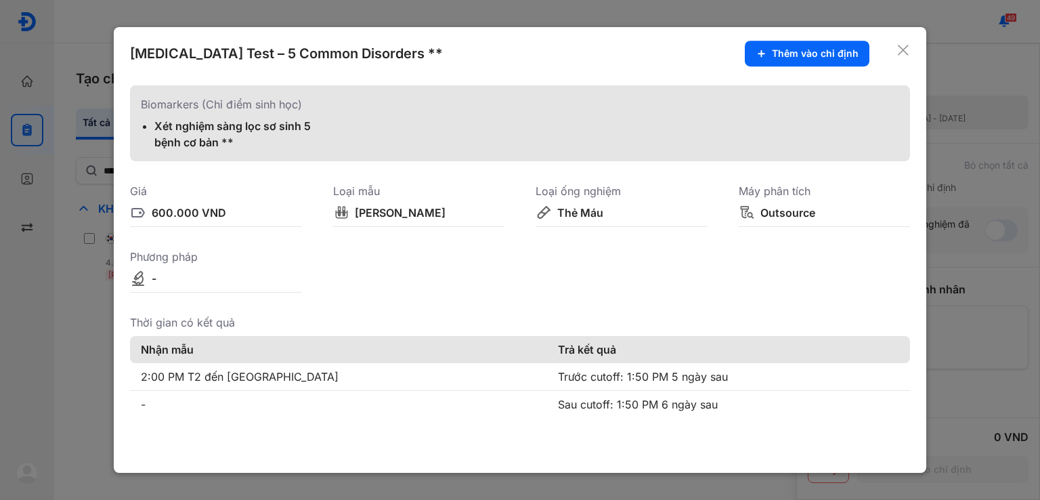 The image size is (1040, 500). I want to click on div: Outsource, so click(788, 213).